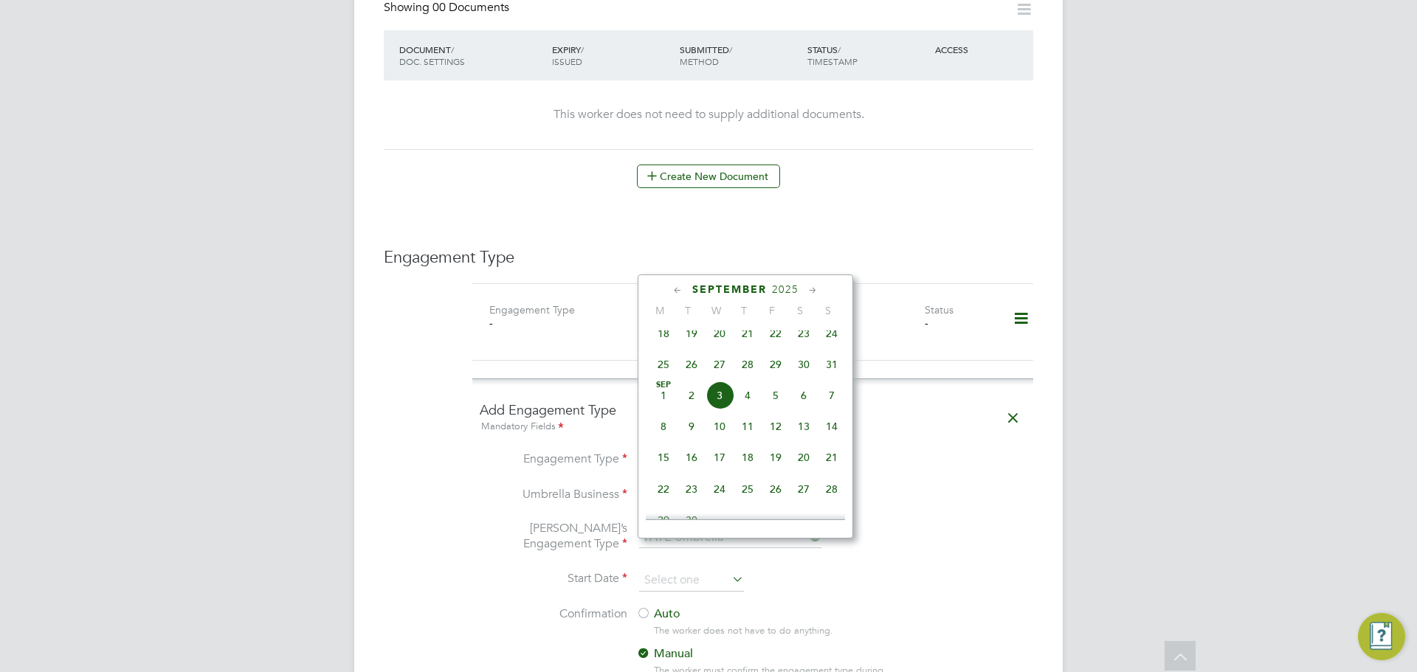  Describe the element at coordinates (769, 614) in the screenshot. I see `label: Auto` at that location.